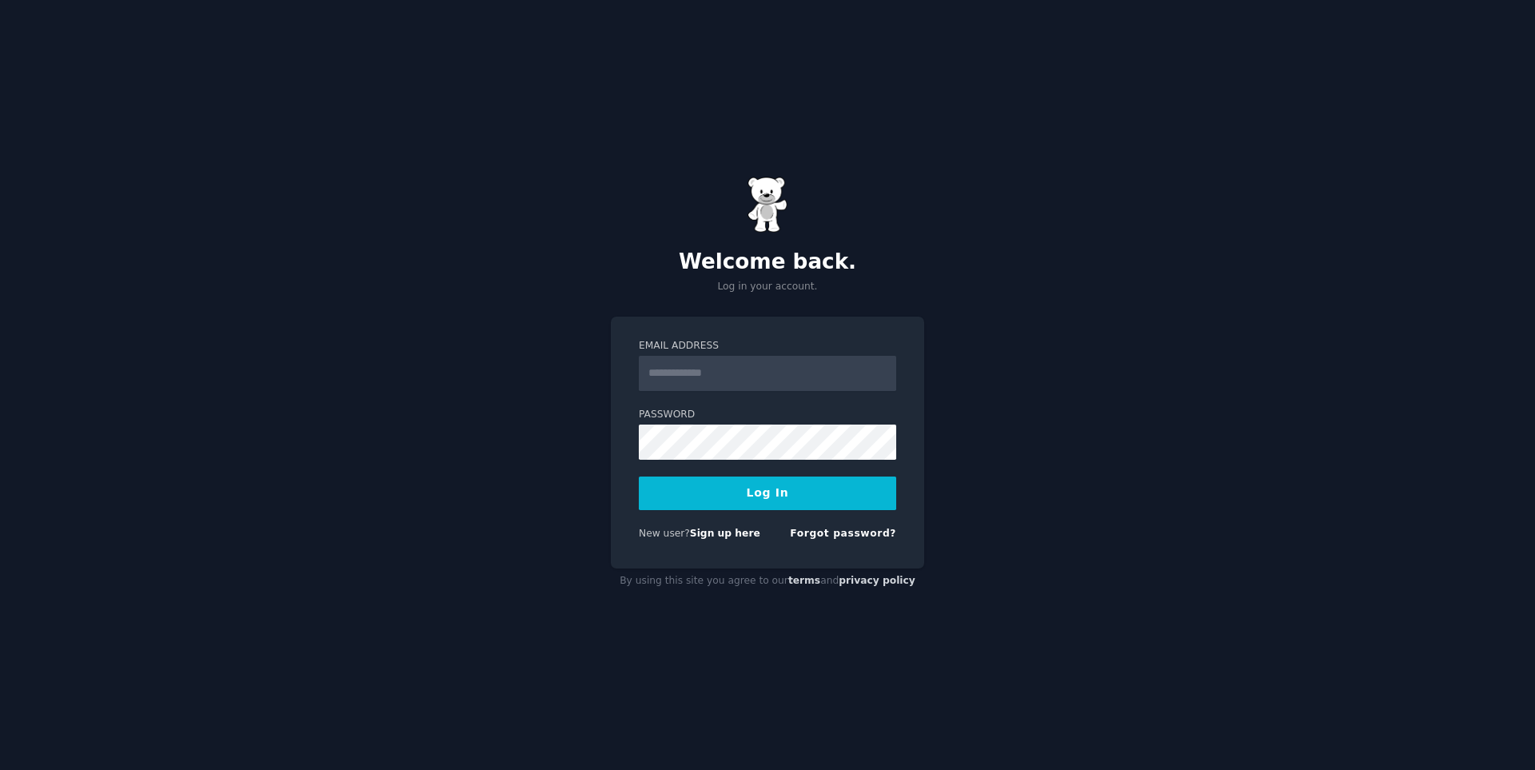  What do you see at coordinates (804, 580) in the screenshot?
I see `a: terms` at bounding box center [804, 580].